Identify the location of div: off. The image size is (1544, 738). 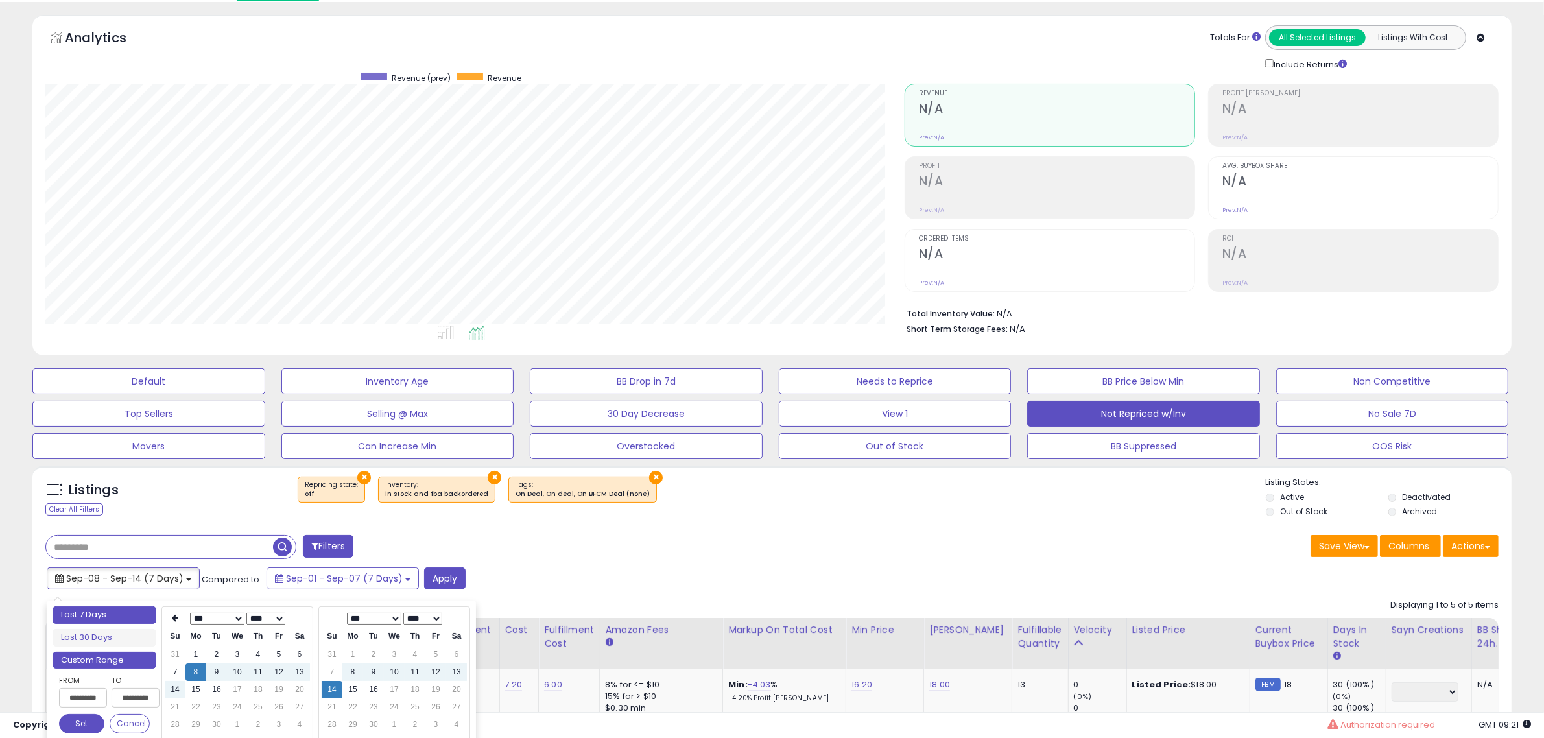
(331, 494).